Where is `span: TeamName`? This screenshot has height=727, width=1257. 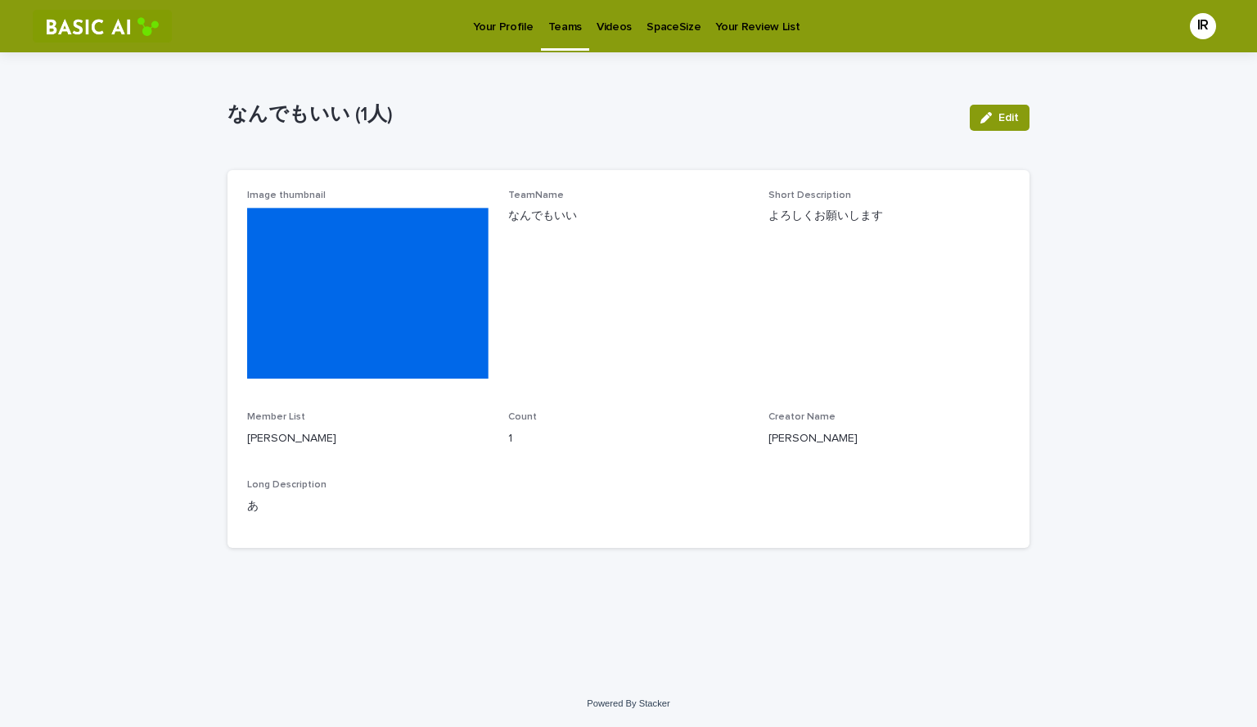 span: TeamName is located at coordinates (536, 196).